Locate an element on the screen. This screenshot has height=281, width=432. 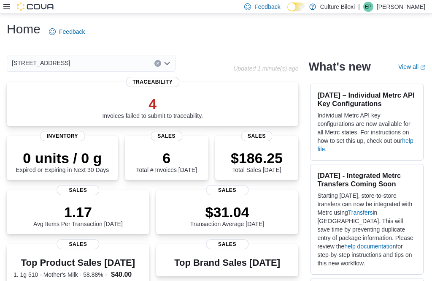
span: Traceability is located at coordinates (152, 82).